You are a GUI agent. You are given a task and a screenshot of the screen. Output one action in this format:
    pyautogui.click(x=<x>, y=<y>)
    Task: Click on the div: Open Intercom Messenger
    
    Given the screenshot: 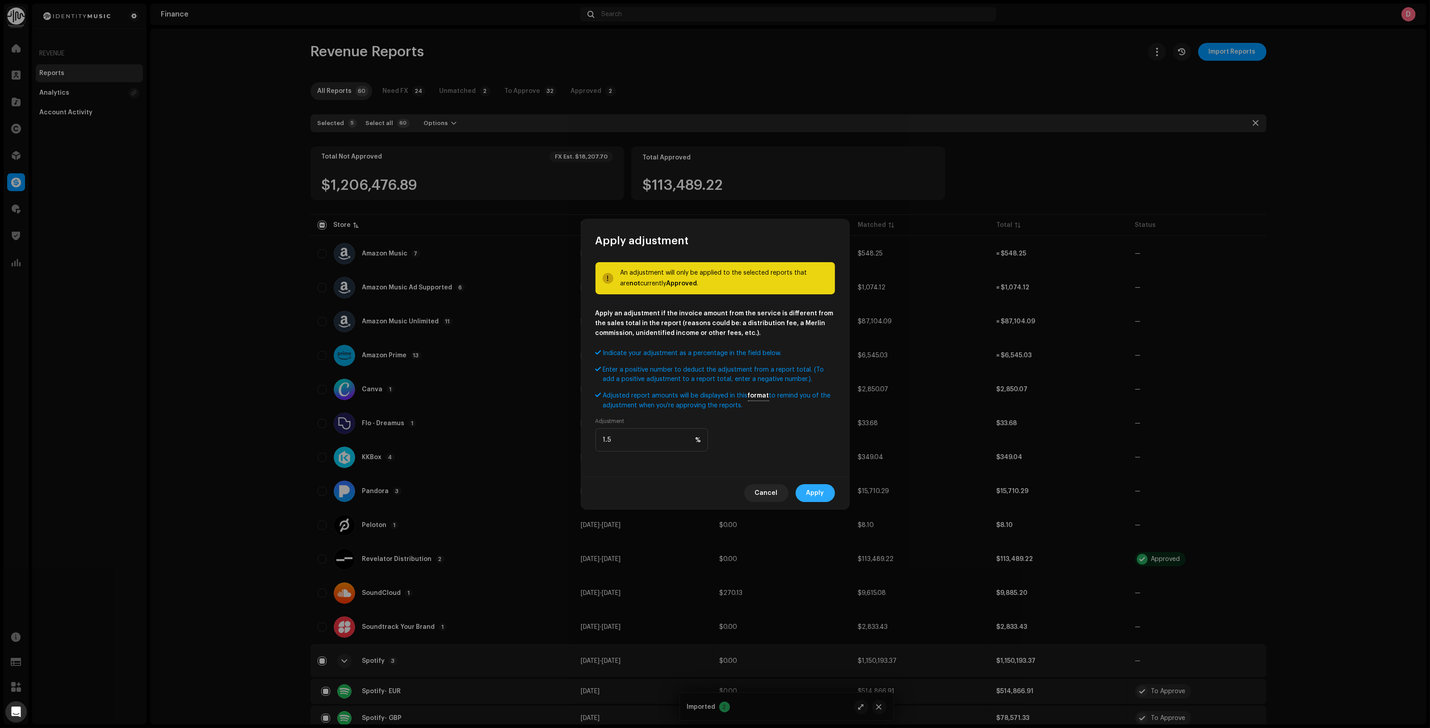 What is the action you would take?
    pyautogui.click(x=16, y=712)
    